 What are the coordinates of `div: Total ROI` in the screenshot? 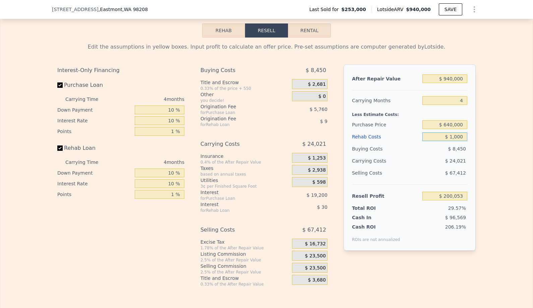 It's located at (373, 208).